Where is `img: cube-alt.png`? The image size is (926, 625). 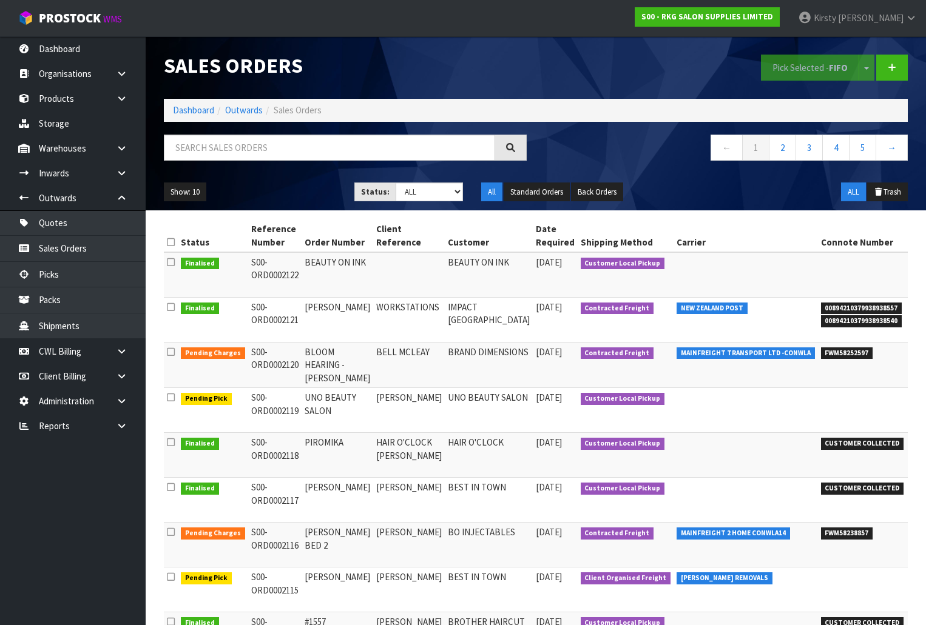
img: cube-alt.png is located at coordinates (25, 18).